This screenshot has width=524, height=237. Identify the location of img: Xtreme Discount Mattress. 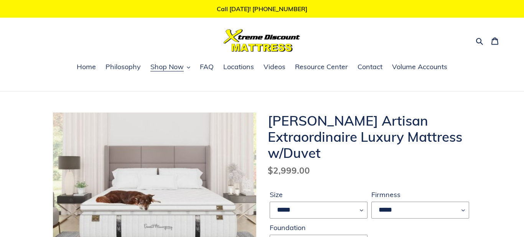
(262, 40).